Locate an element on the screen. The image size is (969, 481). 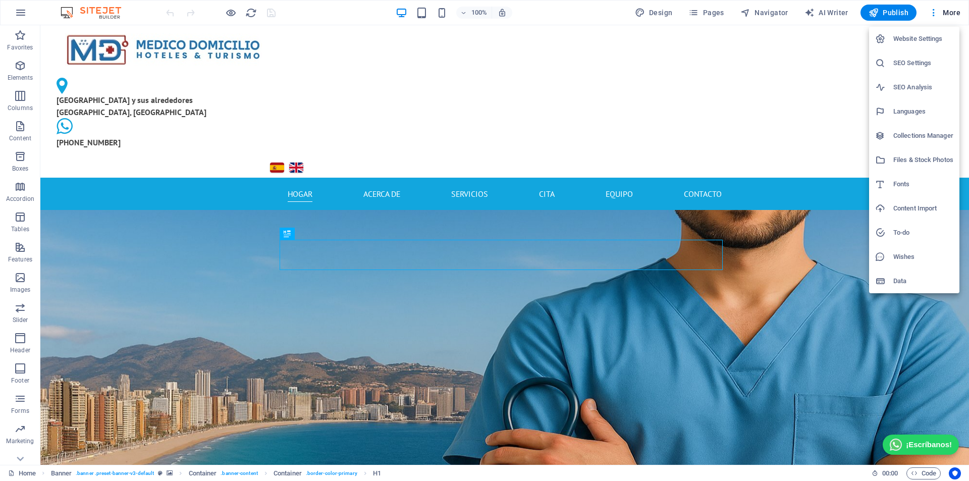
h6: SEO Settings is located at coordinates (924, 63).